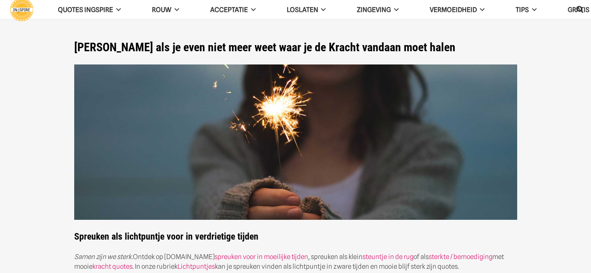 This screenshot has width=591, height=273. What do you see at coordinates (579, 10) in the screenshot?
I see `span: GRATIS` at bounding box center [579, 10].